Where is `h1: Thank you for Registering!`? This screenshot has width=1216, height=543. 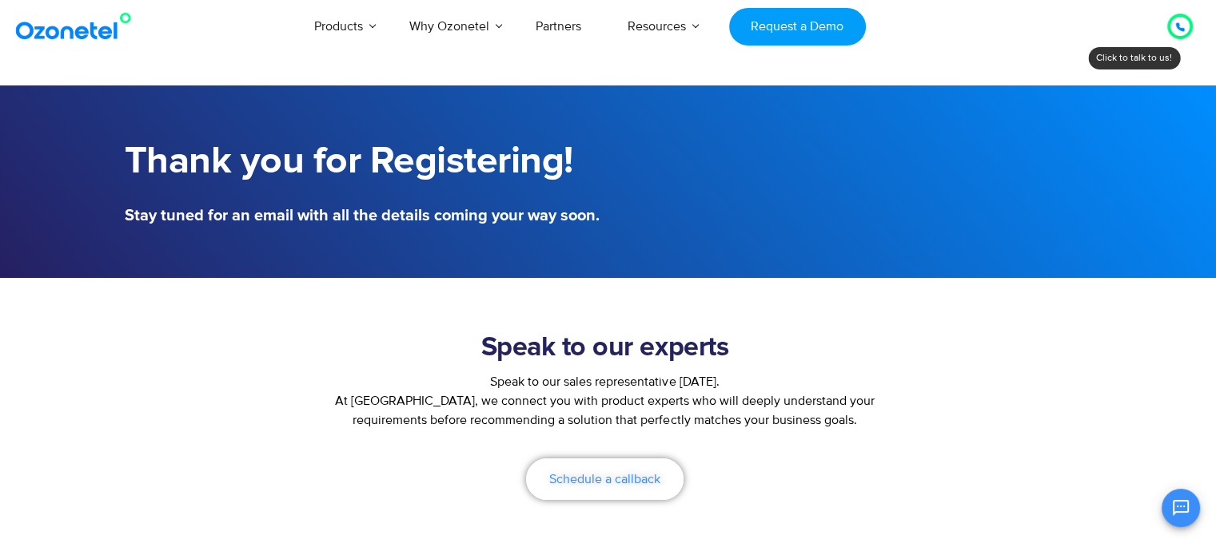
h1: Thank you for Registering! is located at coordinates (362, 161).